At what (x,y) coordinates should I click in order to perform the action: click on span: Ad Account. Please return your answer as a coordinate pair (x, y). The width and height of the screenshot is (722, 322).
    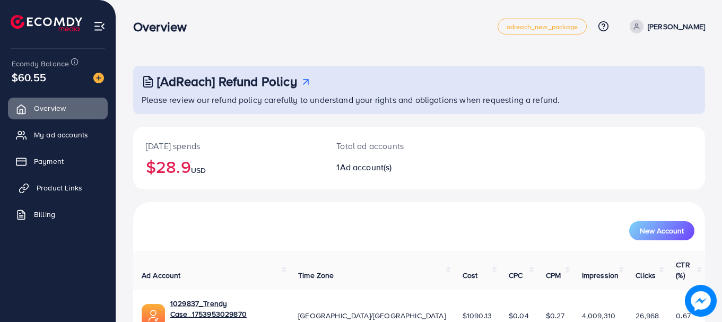
    Looking at the image, I should click on (161, 275).